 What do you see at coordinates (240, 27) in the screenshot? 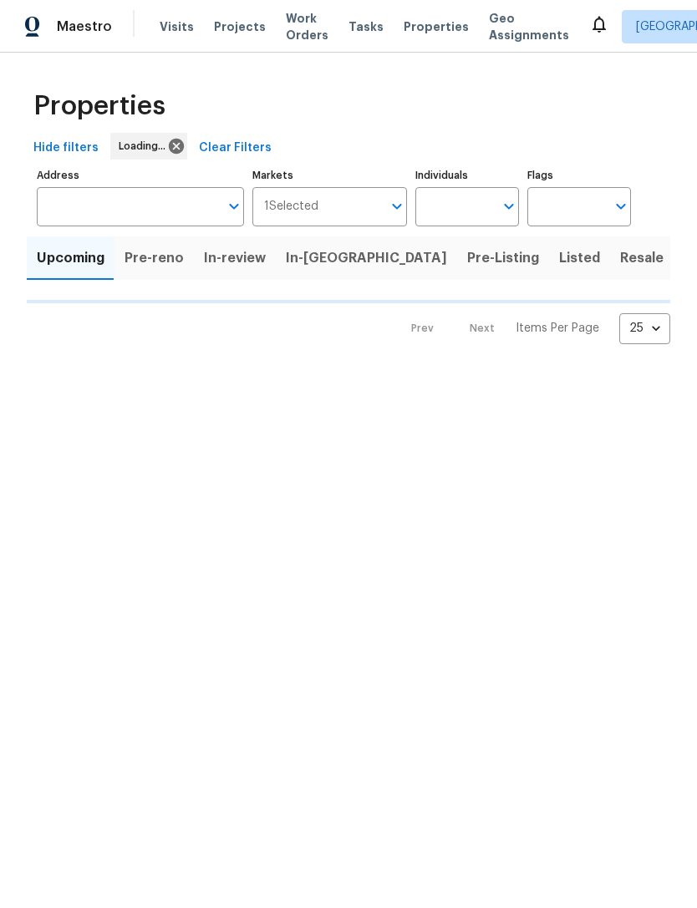
I see `span: Projects` at bounding box center [240, 27].